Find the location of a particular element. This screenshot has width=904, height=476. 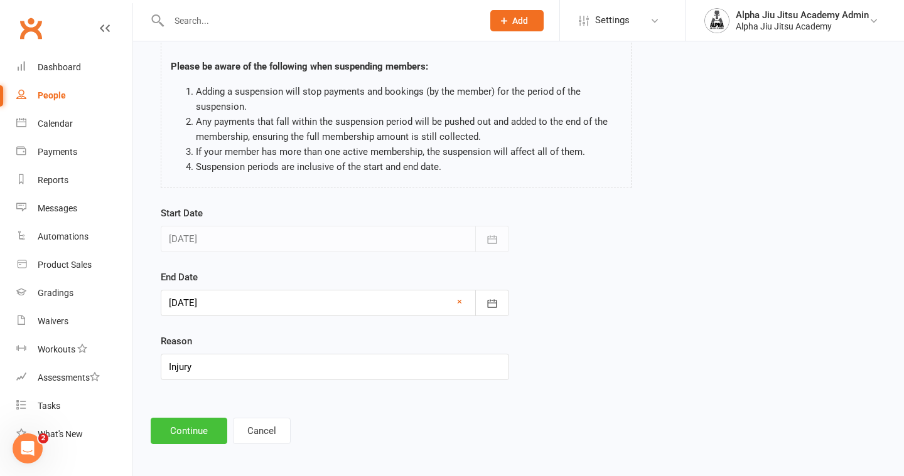

div: Waivers is located at coordinates (53, 321).